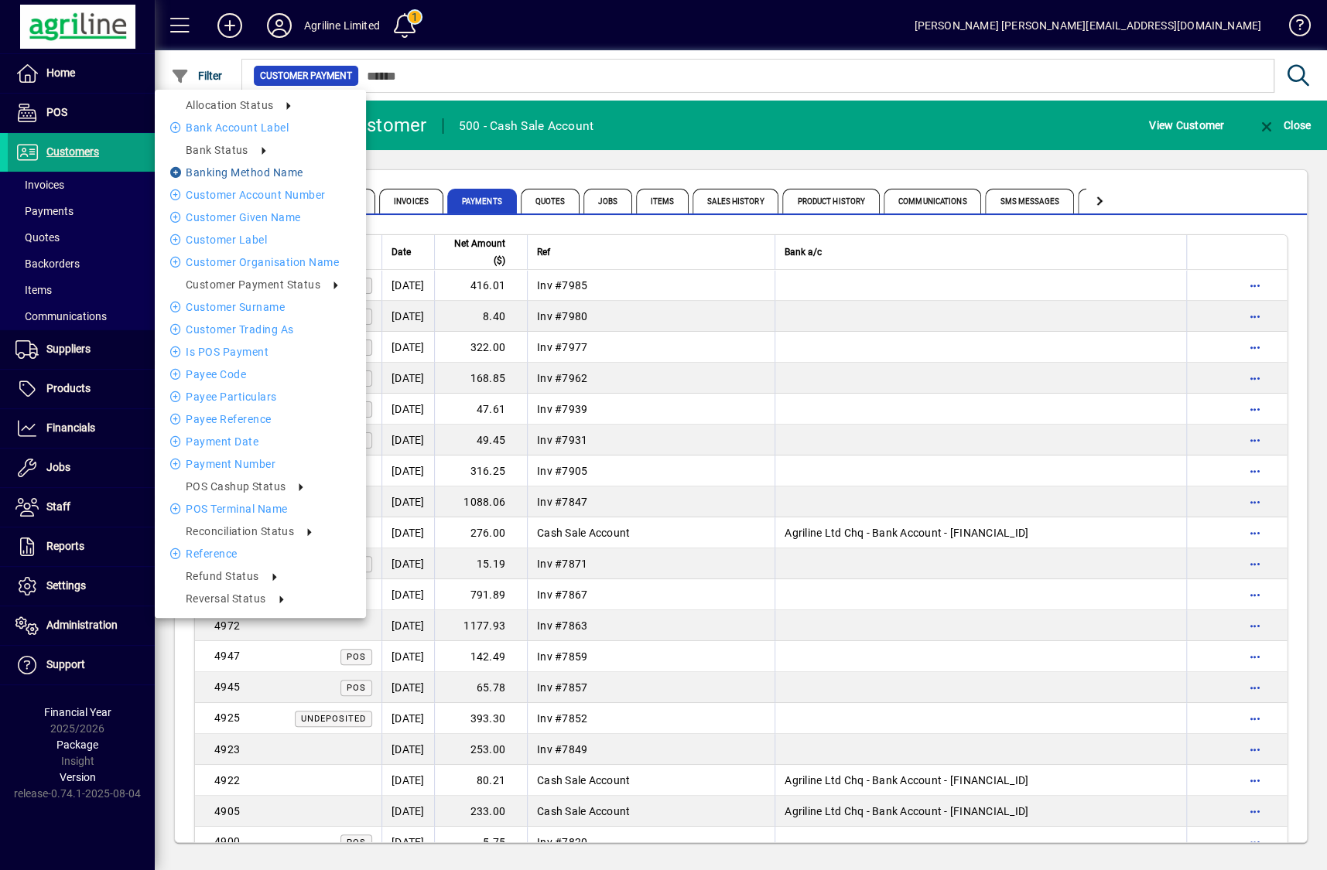 The height and width of the screenshot is (870, 1327). What do you see at coordinates (260, 217) in the screenshot?
I see `li: Customer Given name` at bounding box center [260, 217].